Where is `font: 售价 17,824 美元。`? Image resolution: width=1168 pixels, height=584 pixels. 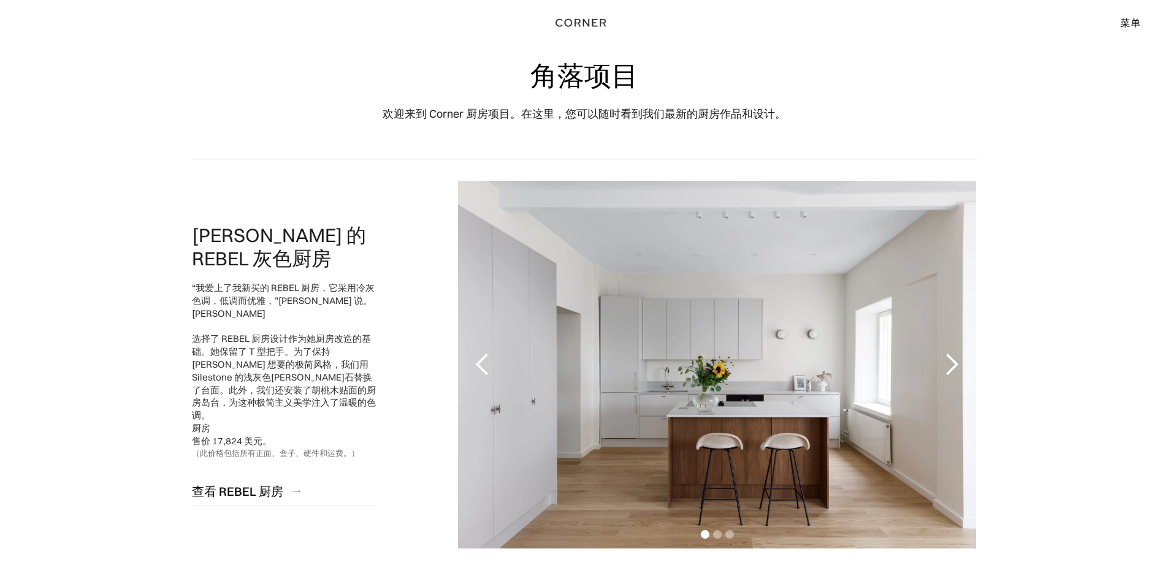
font: 售价 17,824 美元。 is located at coordinates (232, 441).